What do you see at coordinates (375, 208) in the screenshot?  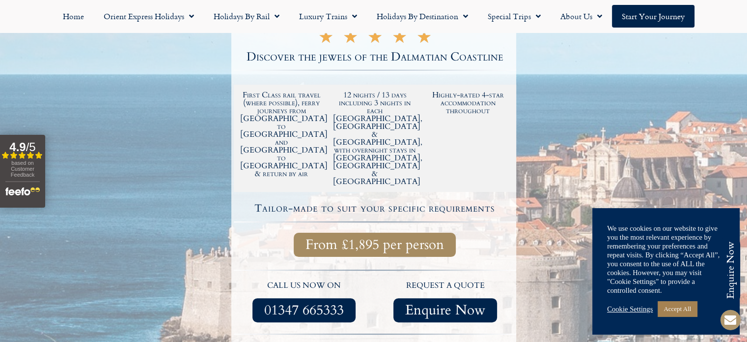 I see `h4: Tailor-made to suit your specific requirements` at bounding box center [375, 208].